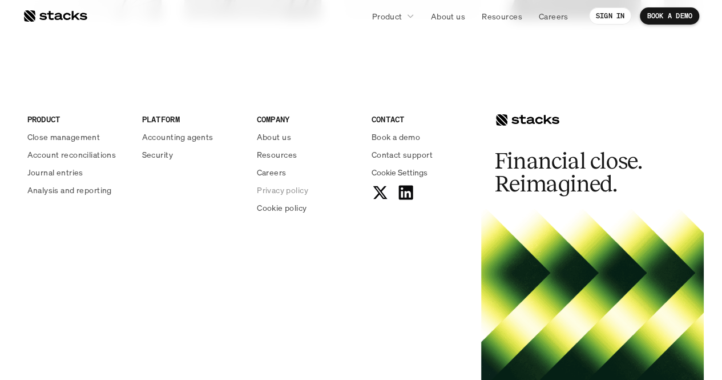 This screenshot has width=722, height=380. Describe the element at coordinates (307, 207) in the screenshot. I see `a: Cookie policy` at that location.